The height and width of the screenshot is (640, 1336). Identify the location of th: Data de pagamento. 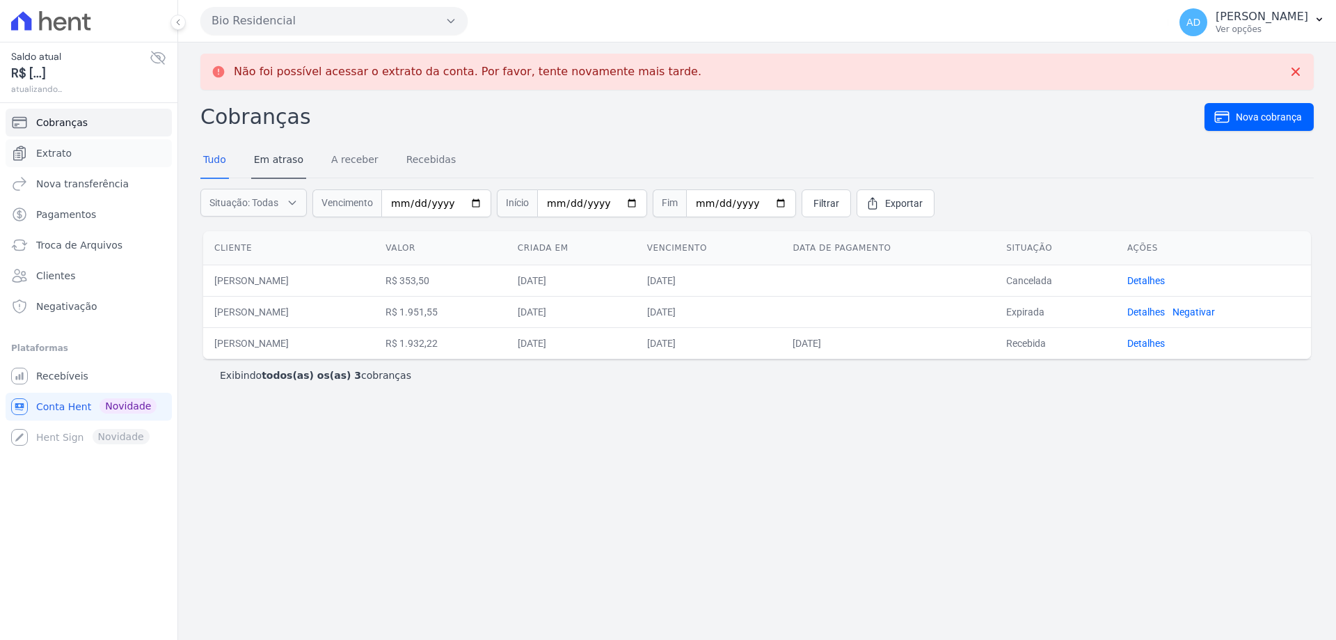
(888, 248).